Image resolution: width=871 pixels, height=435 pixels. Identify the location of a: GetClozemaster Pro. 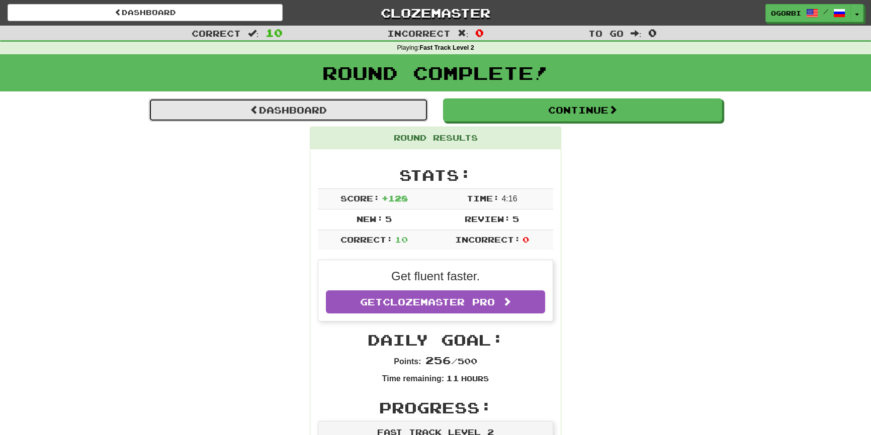
(435, 302).